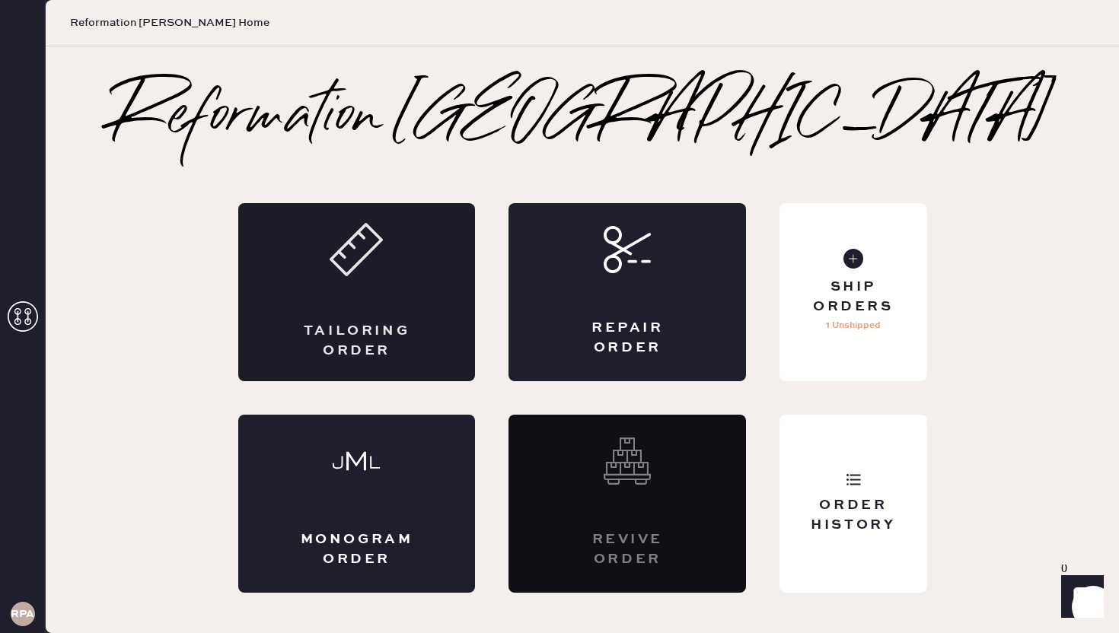 The image size is (1119, 633). I want to click on div: Ship Orders, so click(853, 297).